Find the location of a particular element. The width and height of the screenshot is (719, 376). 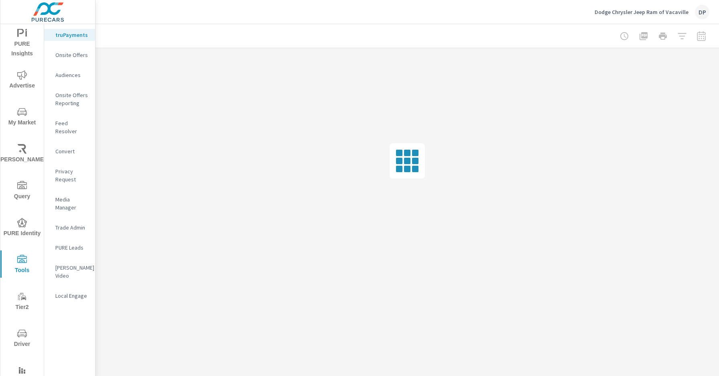

span: Tier2 is located at coordinates (22, 302).